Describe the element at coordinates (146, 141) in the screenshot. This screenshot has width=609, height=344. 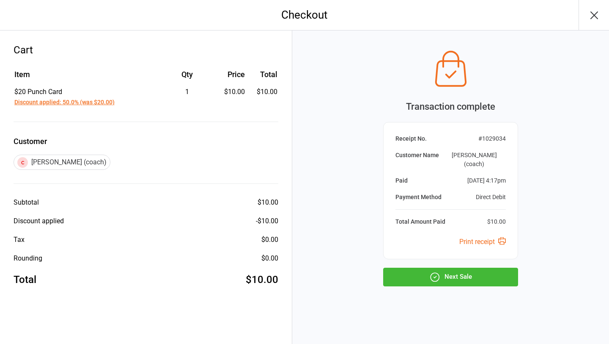
I see `label: Customer` at that location.